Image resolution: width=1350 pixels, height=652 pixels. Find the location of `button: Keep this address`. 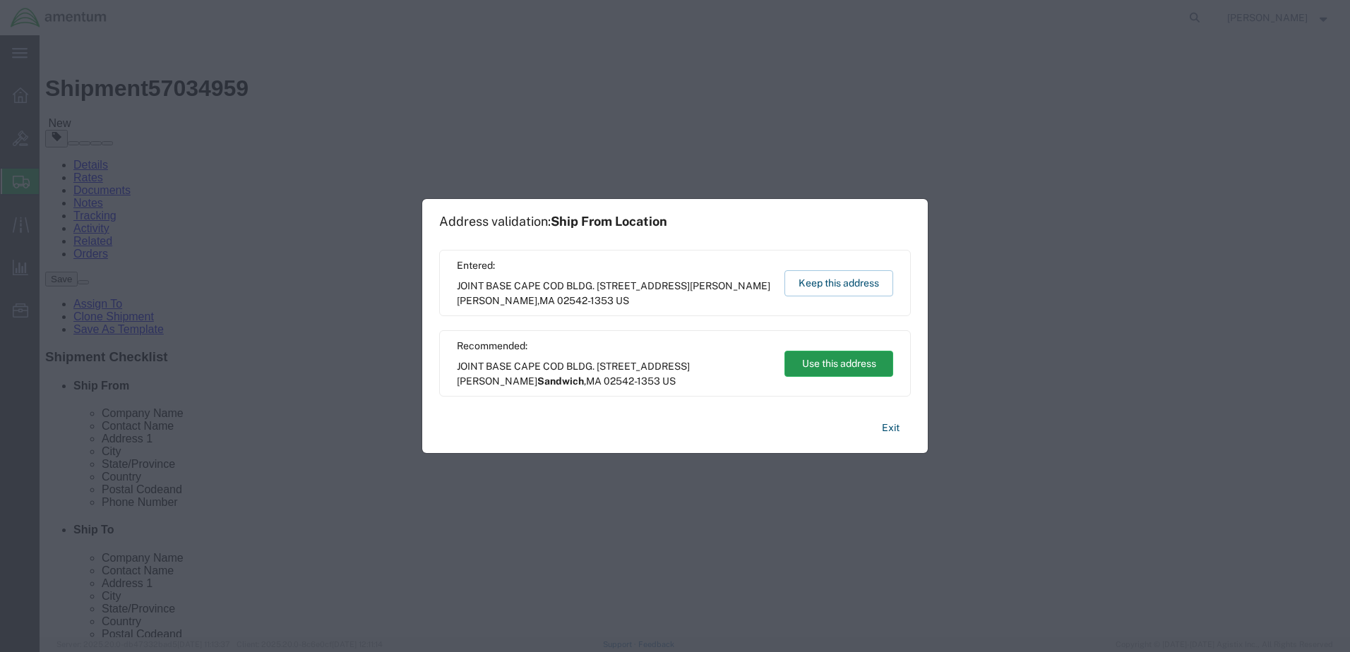

button: Keep this address is located at coordinates (839, 283).